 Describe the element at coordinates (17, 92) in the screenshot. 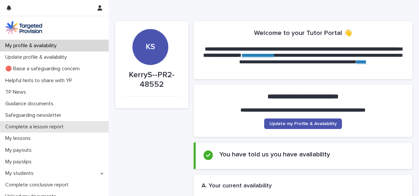

I see `p: TP News` at that location.